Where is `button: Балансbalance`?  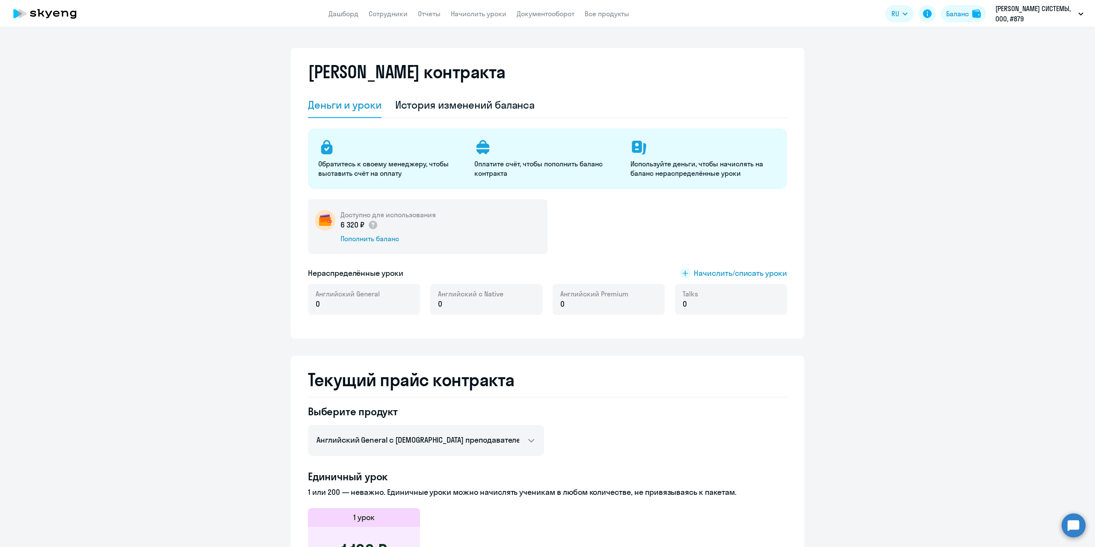 button: Балансbalance is located at coordinates (963, 14).